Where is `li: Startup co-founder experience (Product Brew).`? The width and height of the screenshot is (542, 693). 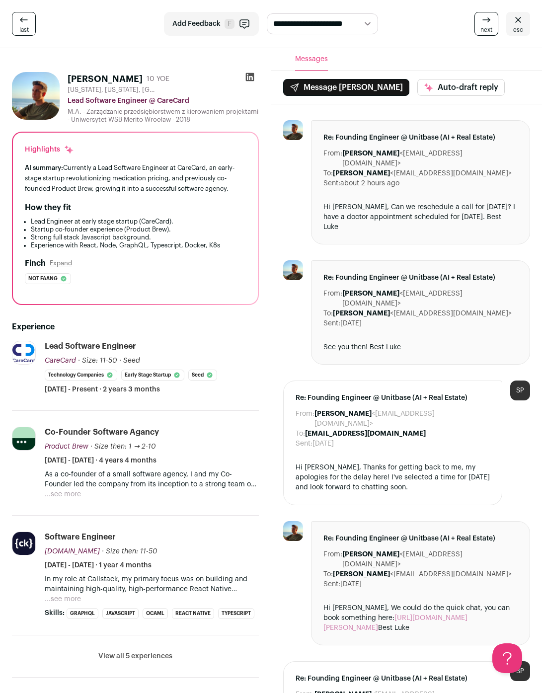 li: Startup co-founder experience (Product Brew). is located at coordinates (138, 230).